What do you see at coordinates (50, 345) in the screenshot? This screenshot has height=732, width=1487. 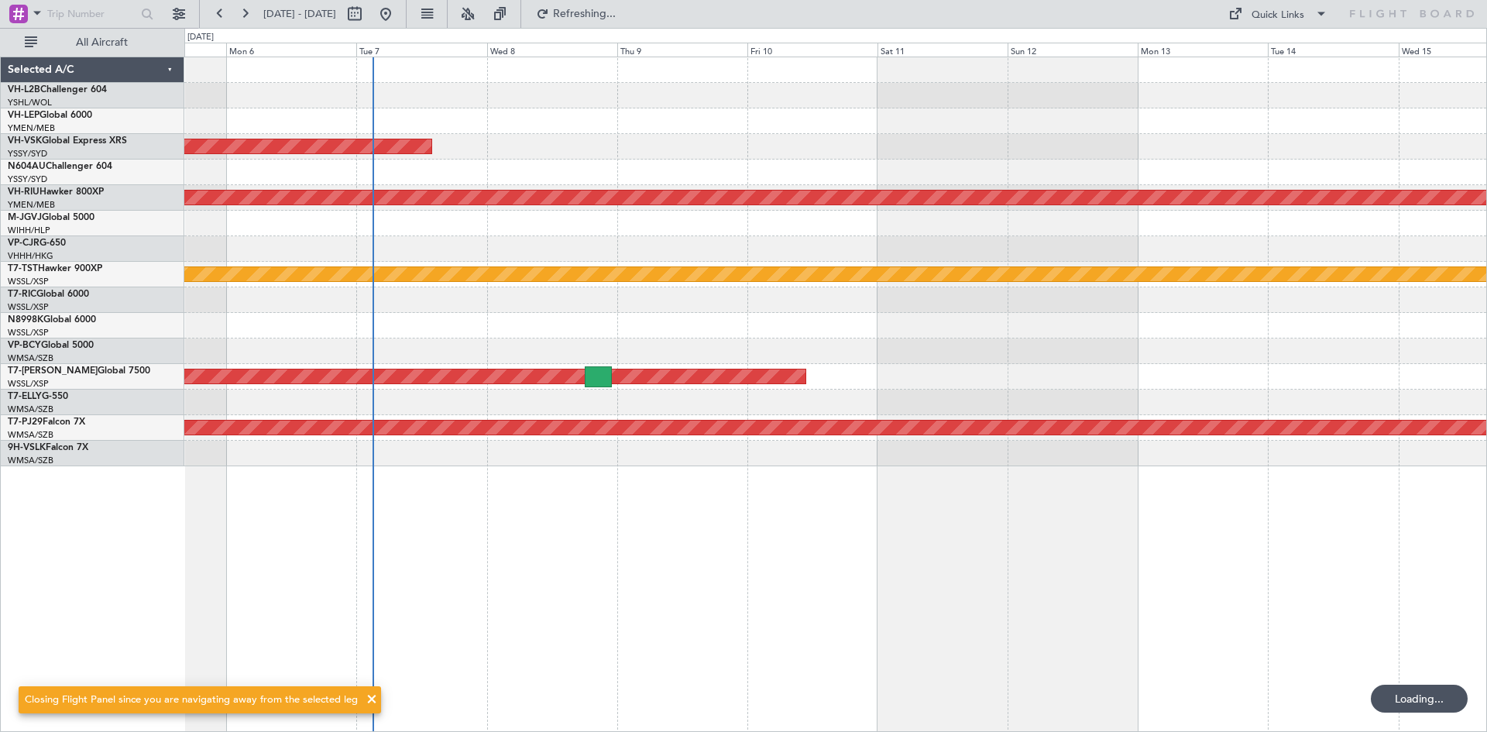 I see `a: VP-BCYGlobal 5000` at bounding box center [50, 345].